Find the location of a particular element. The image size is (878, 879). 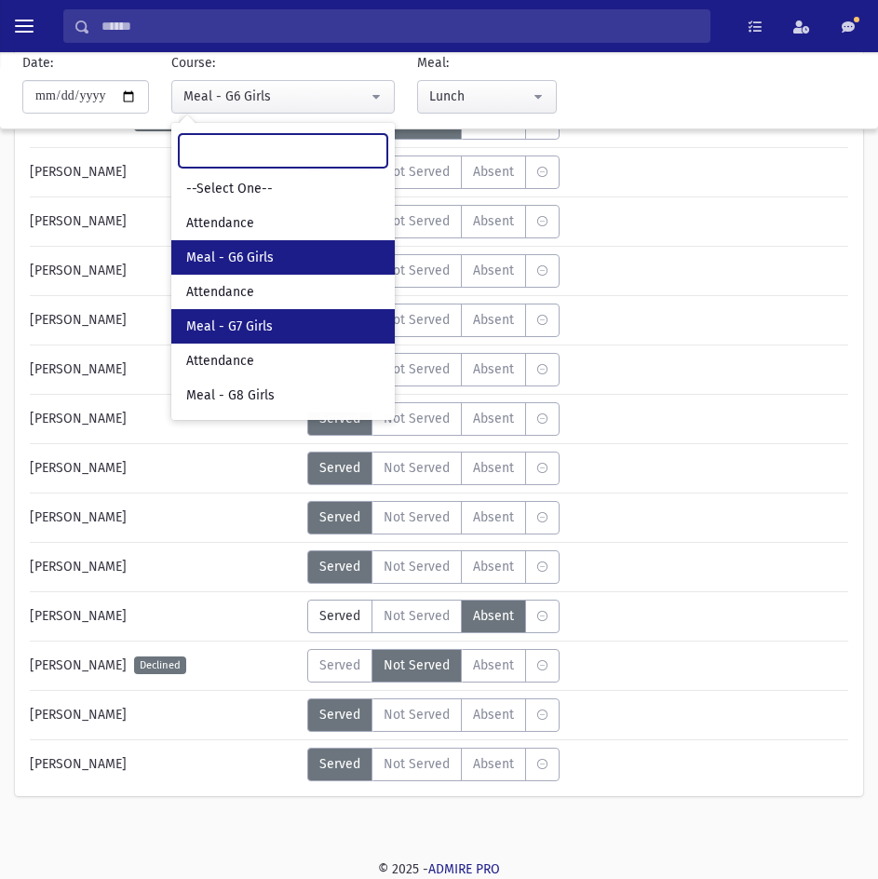

span: Meal - G8 Girls is located at coordinates (230, 396).